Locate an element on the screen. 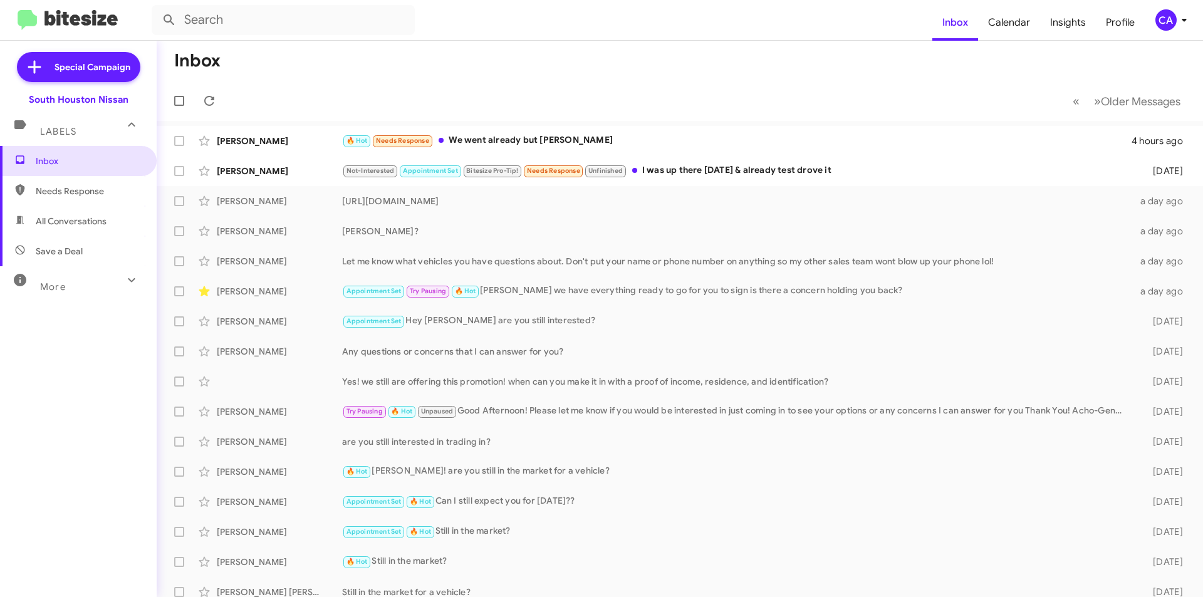 The image size is (1203, 597). h1: Inbox is located at coordinates (197, 61).